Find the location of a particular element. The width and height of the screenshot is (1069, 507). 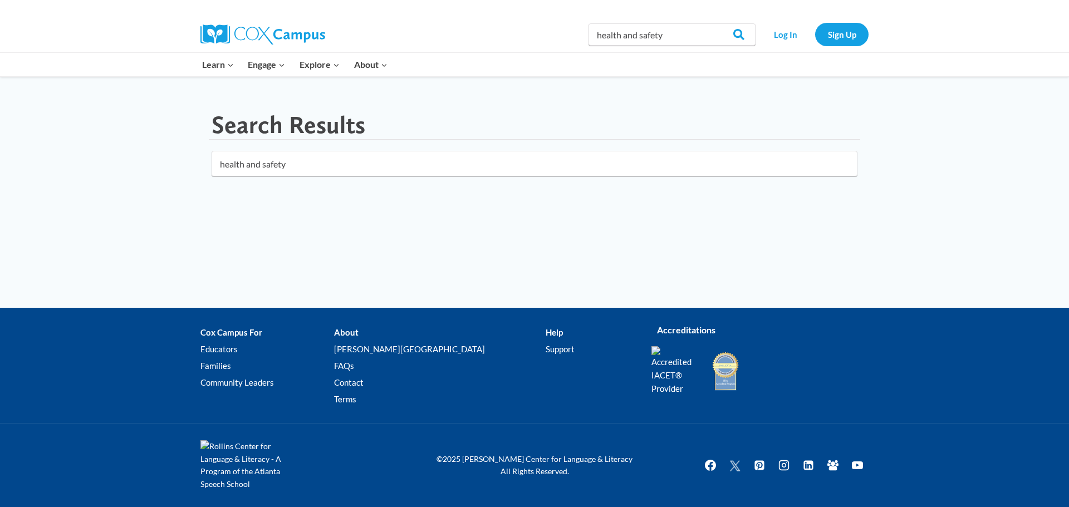

a: Facebook is located at coordinates (711, 466).